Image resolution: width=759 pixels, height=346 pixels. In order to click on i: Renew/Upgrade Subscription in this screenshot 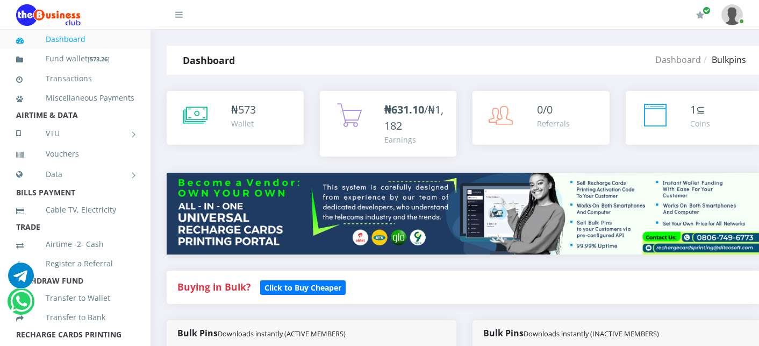, I will do `click(700, 15)`.